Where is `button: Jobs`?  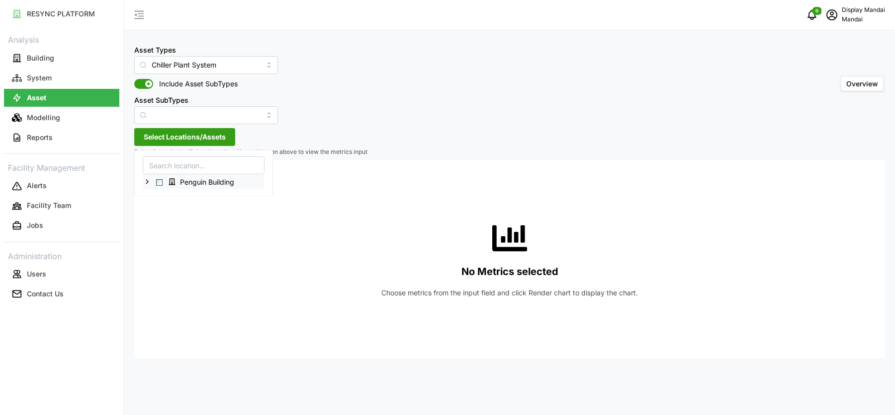
button: Jobs is located at coordinates (62, 226).